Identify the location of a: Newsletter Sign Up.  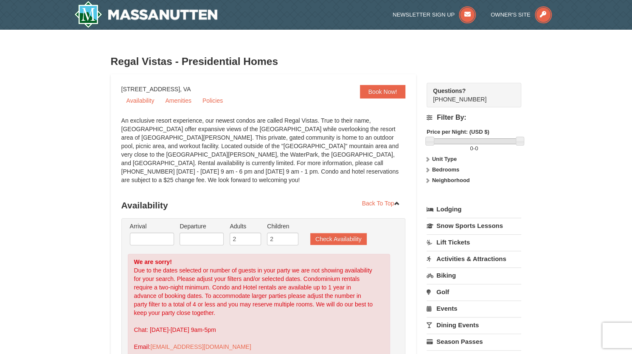
(434, 14).